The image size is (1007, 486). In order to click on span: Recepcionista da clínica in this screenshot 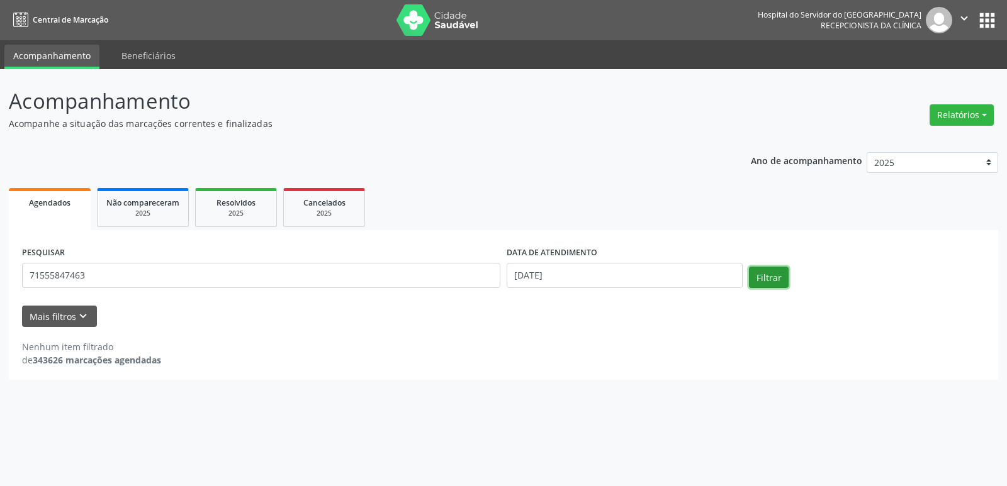, I will do `click(871, 25)`.